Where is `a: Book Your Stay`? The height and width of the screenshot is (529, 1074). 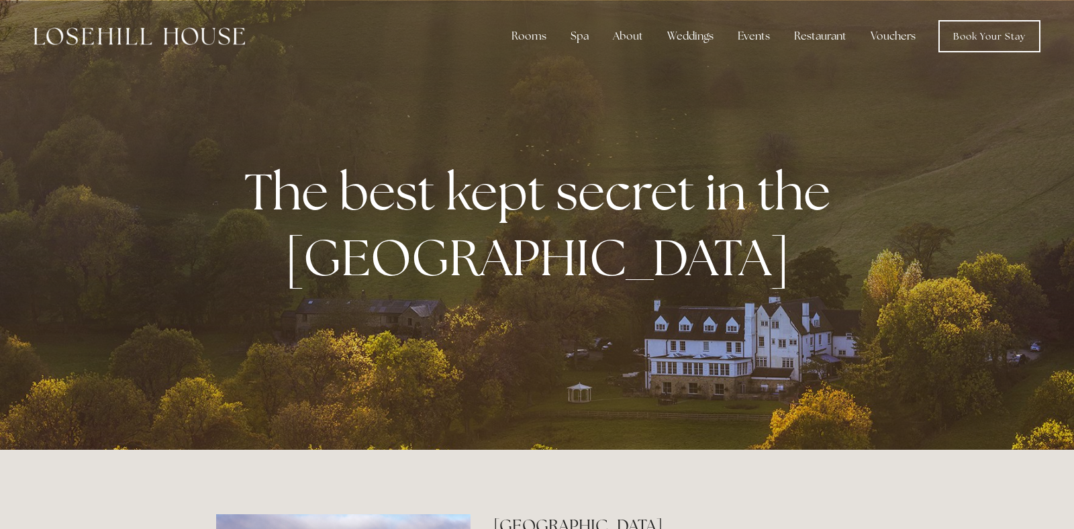 a: Book Your Stay is located at coordinates (990, 36).